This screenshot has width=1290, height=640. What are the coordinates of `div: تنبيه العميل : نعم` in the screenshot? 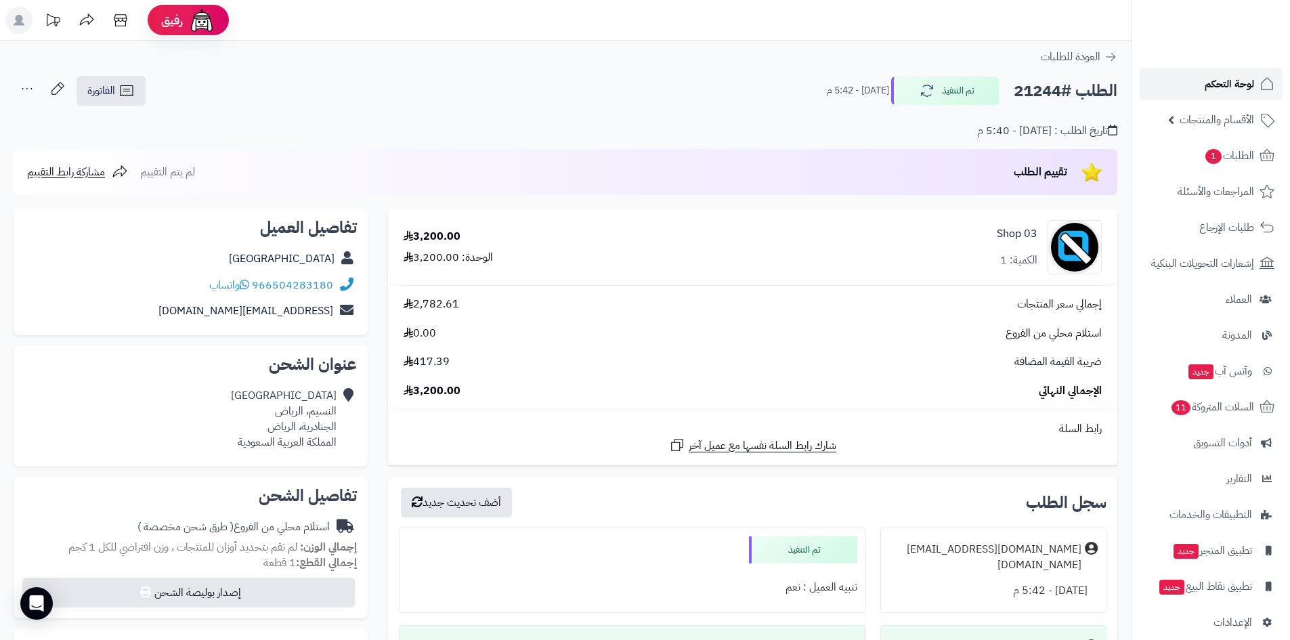 It's located at (632, 587).